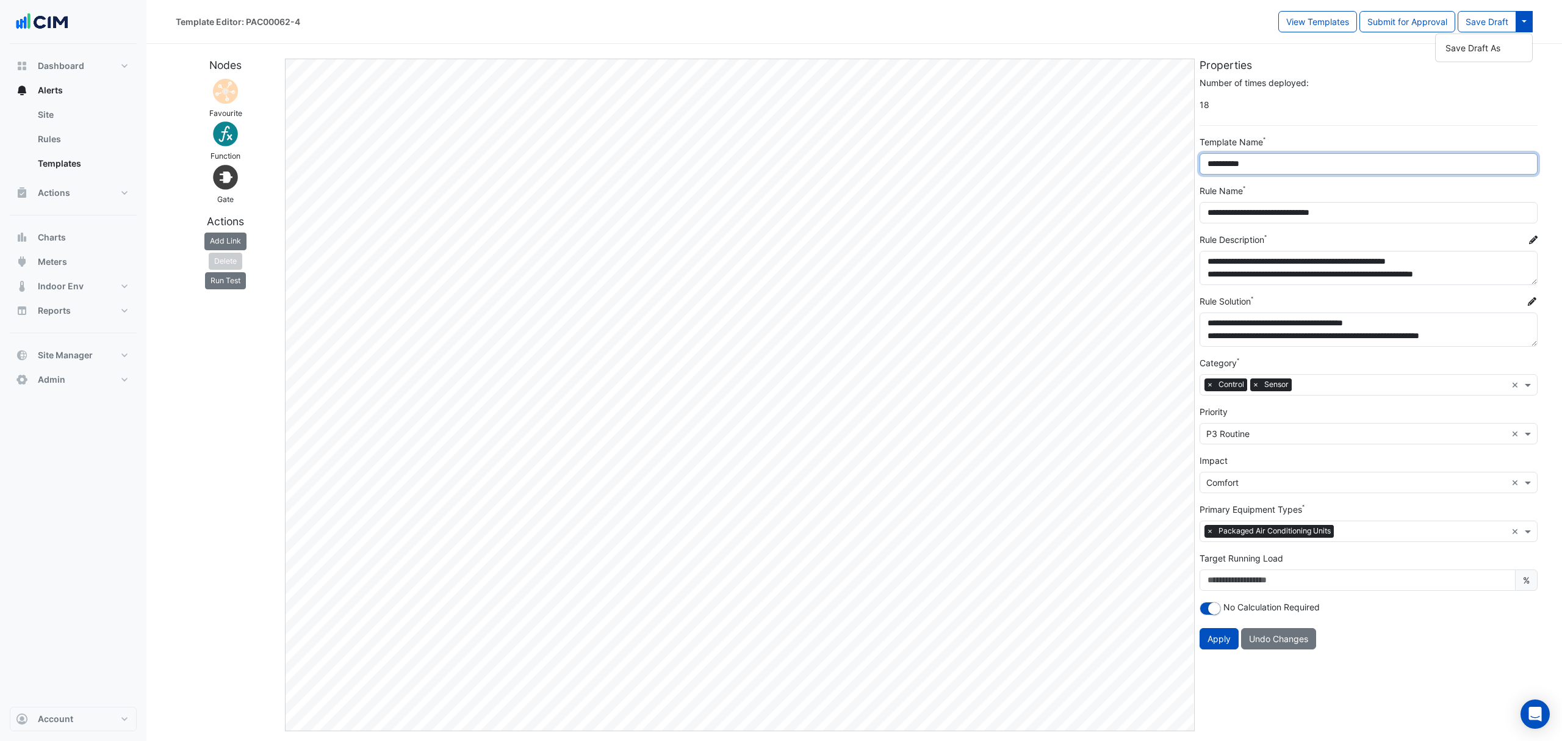 The image size is (1562, 741). I want to click on span: Charts, so click(52, 237).